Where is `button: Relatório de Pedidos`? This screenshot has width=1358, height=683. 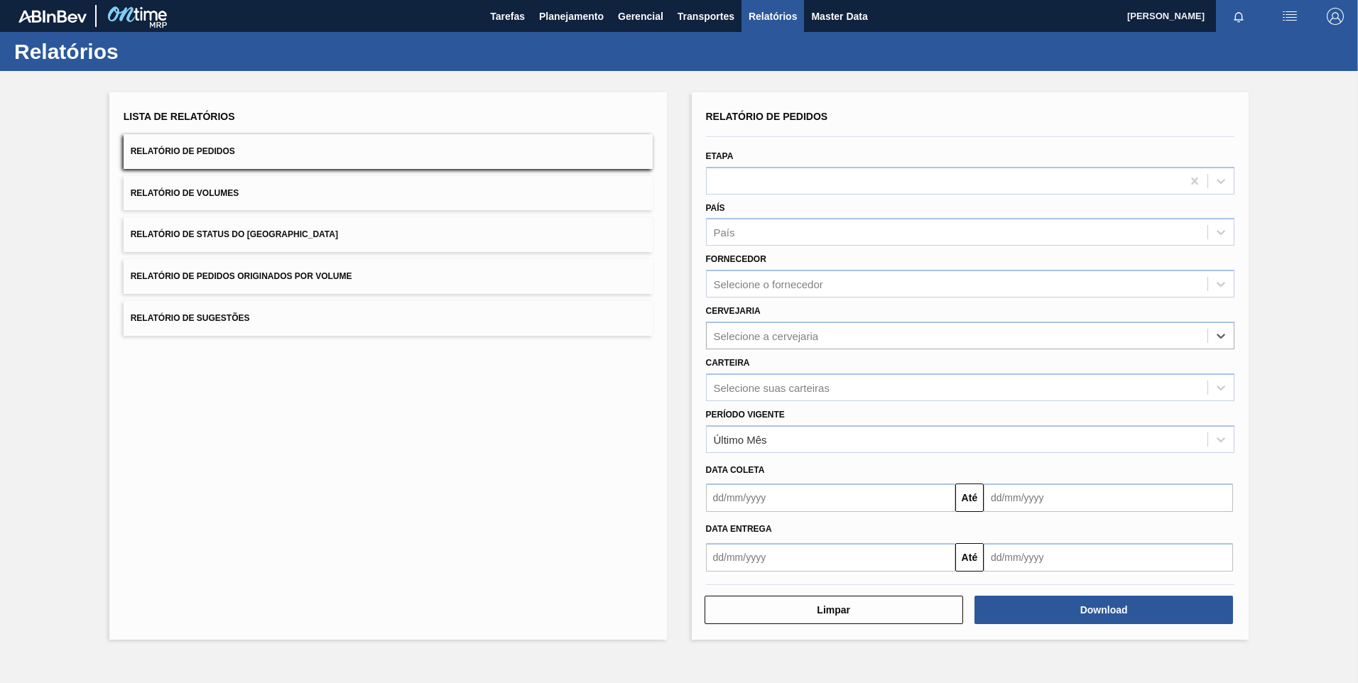
button: Relatório de Pedidos is located at coordinates (388, 151).